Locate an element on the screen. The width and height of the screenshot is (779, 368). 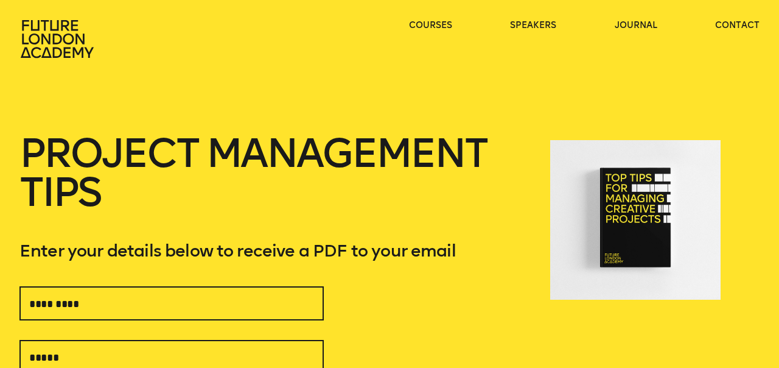
a: speakers is located at coordinates (533, 26).